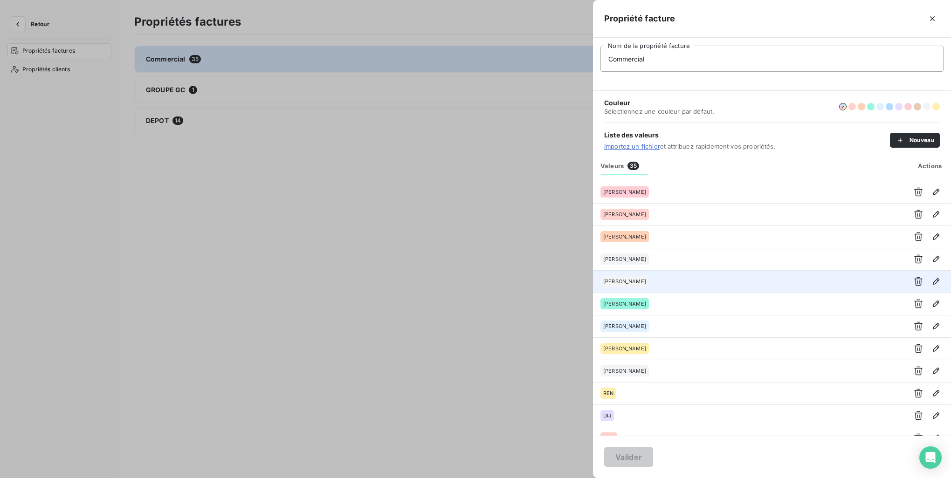 The width and height of the screenshot is (951, 478). I want to click on button: Nouveau, so click(915, 140).